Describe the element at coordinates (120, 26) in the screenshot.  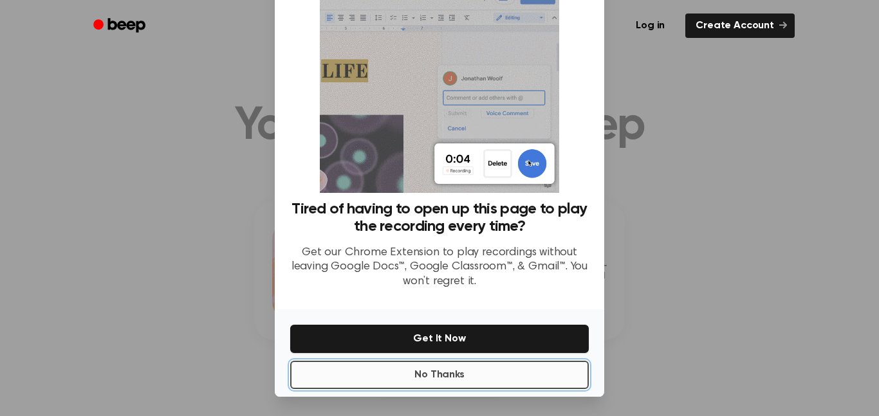
I see `a: Beep` at that location.